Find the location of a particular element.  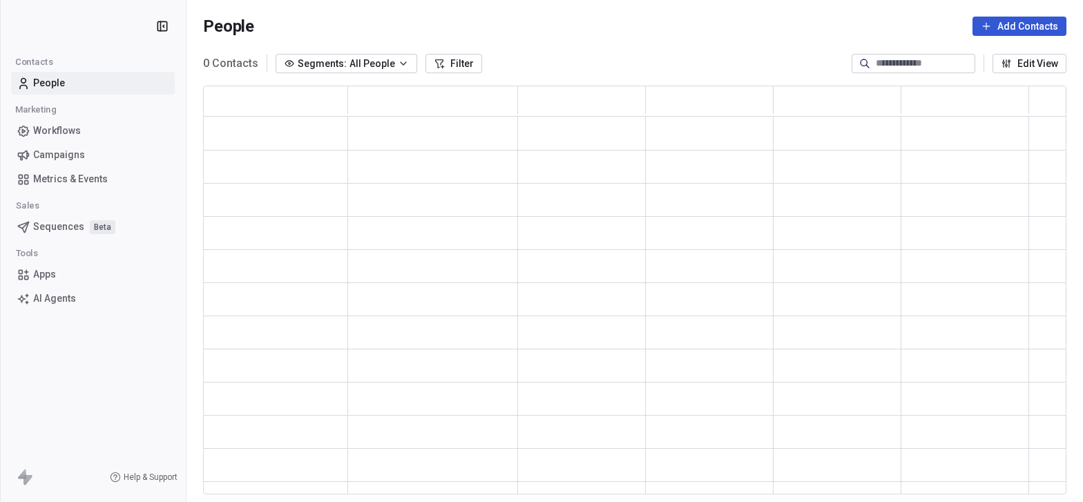

span: AI Agents is located at coordinates (55, 298).